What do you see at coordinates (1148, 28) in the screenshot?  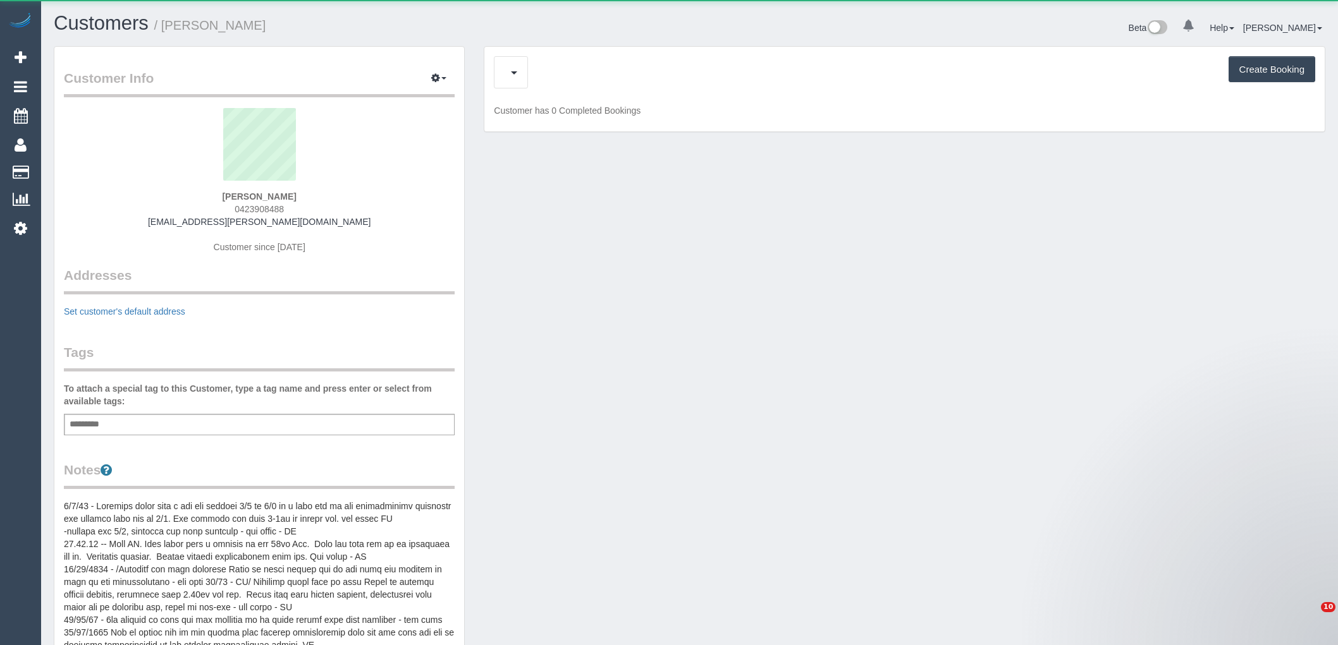 I see `a: Beta` at bounding box center [1148, 28].